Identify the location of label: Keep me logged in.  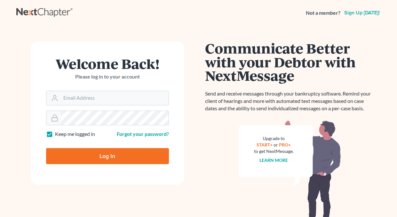
(75, 134).